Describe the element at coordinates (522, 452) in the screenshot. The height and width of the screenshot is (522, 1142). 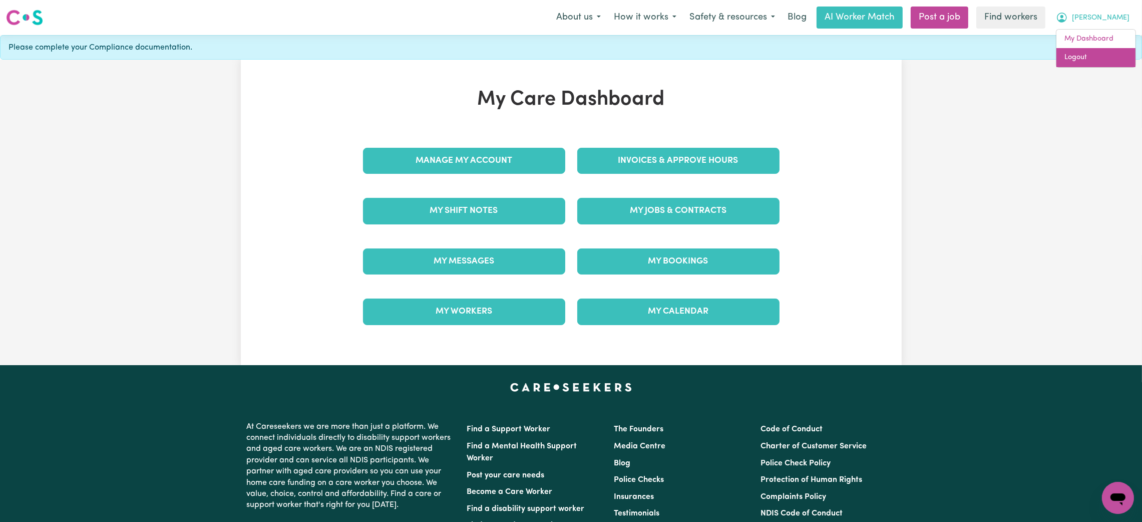
I see `a: Find a Mental Health Support Worker` at that location.